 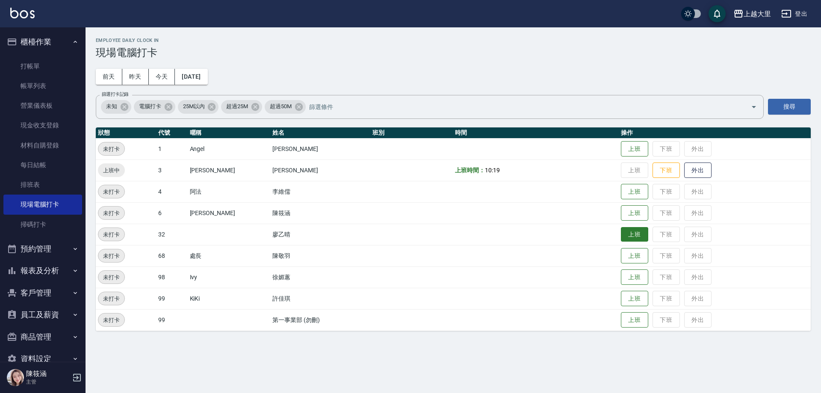 What do you see at coordinates (43, 165) in the screenshot?
I see `a: 每日結帳` at bounding box center [43, 165].